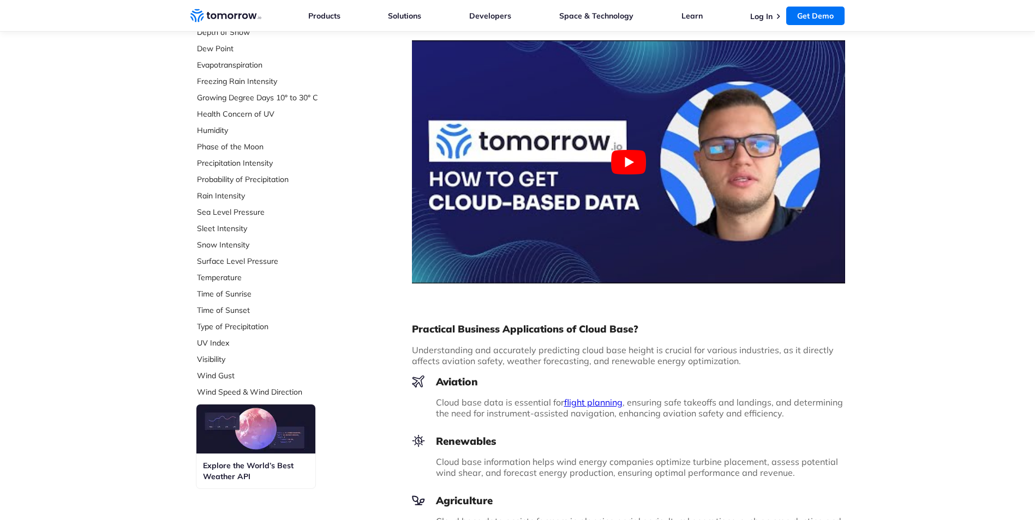  Describe the element at coordinates (628, 441) in the screenshot. I see `h3: Renewables` at that location.